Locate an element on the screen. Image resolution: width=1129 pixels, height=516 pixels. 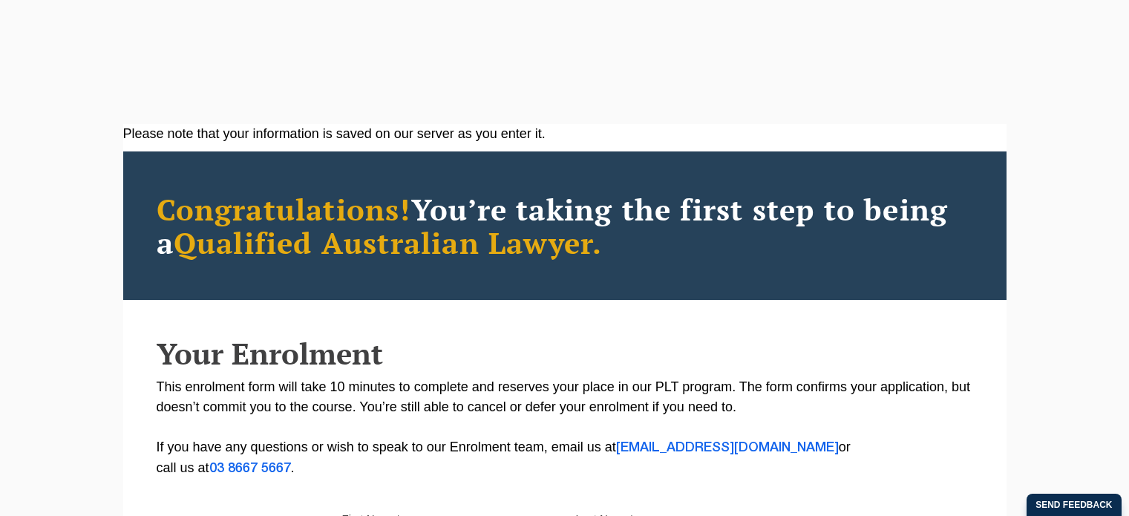
div: Please note that your information is saved on our server as you enter it. is located at coordinates (565, 134).